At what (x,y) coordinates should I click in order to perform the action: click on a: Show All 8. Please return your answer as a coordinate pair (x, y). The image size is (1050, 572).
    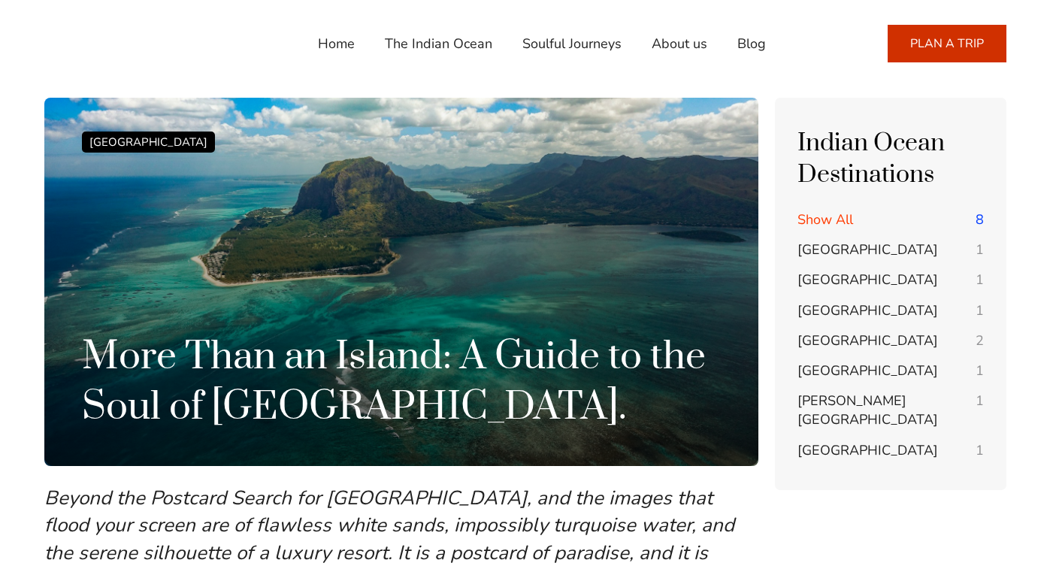
    Looking at the image, I should click on (890, 219).